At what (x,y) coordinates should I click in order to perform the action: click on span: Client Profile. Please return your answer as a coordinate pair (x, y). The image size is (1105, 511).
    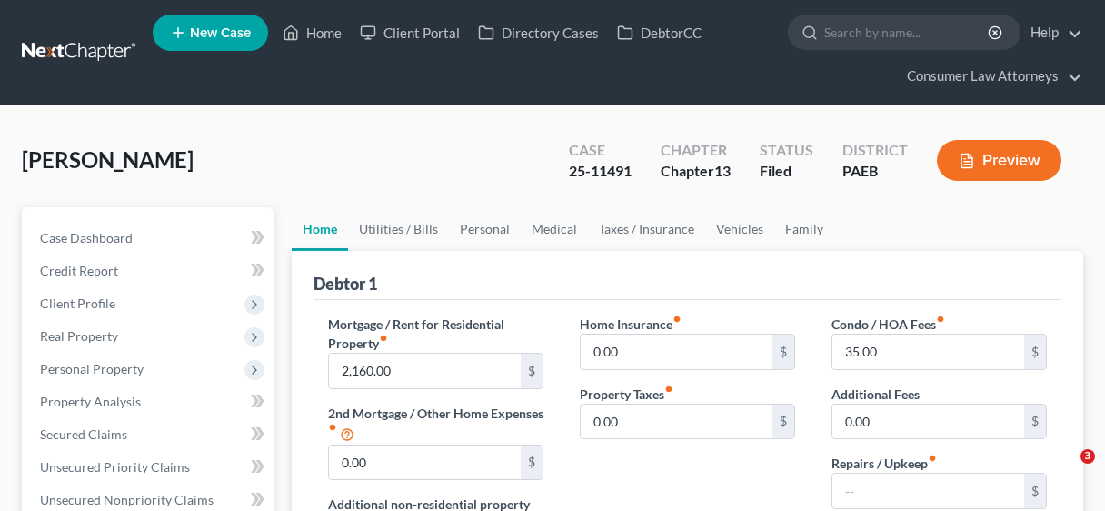
    Looking at the image, I should click on (77, 303).